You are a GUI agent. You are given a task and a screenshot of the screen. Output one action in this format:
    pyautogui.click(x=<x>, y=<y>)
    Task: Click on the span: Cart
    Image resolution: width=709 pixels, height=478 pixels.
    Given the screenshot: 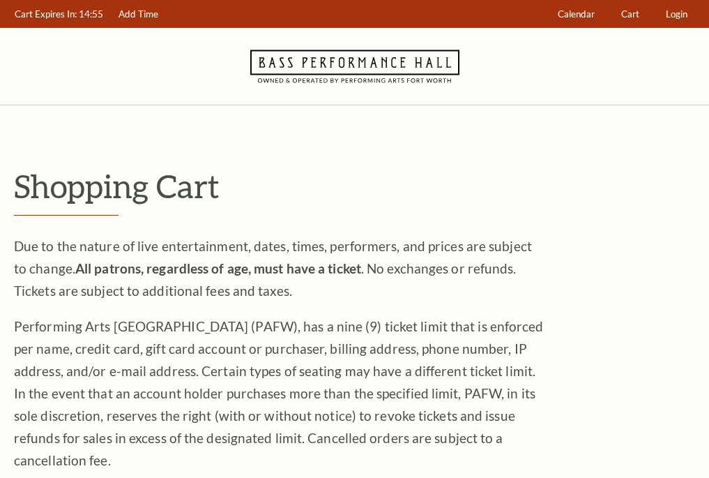 What is the action you would take?
    pyautogui.click(x=630, y=14)
    